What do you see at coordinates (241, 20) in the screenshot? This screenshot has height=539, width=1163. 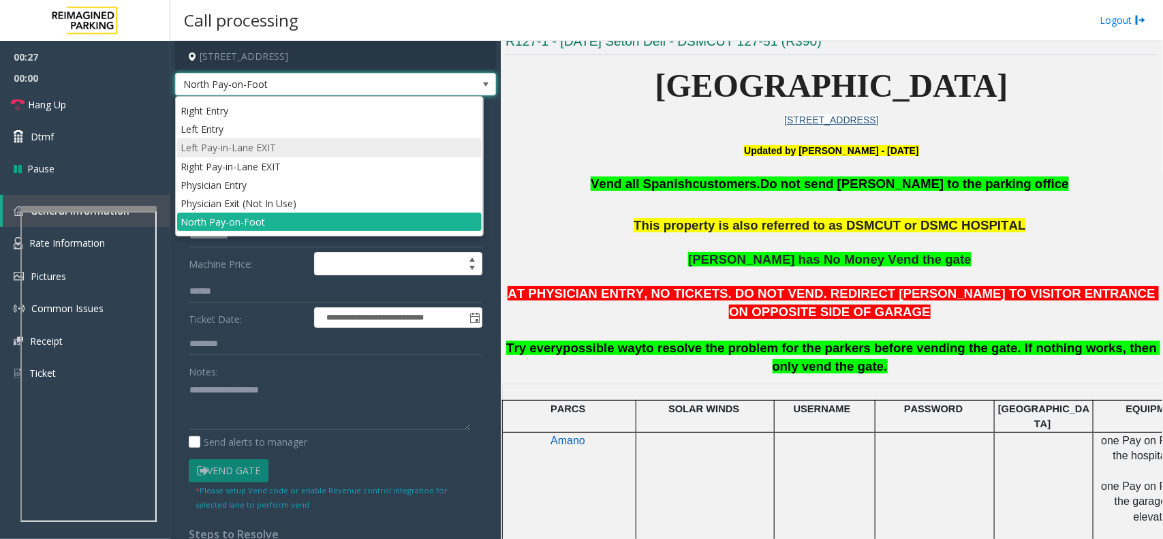 I see `h3: Call processing` at bounding box center [241, 20].